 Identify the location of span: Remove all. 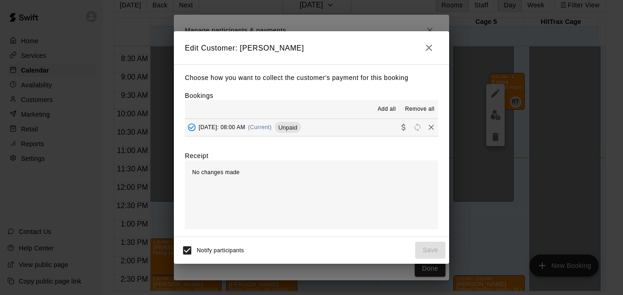
(420, 109).